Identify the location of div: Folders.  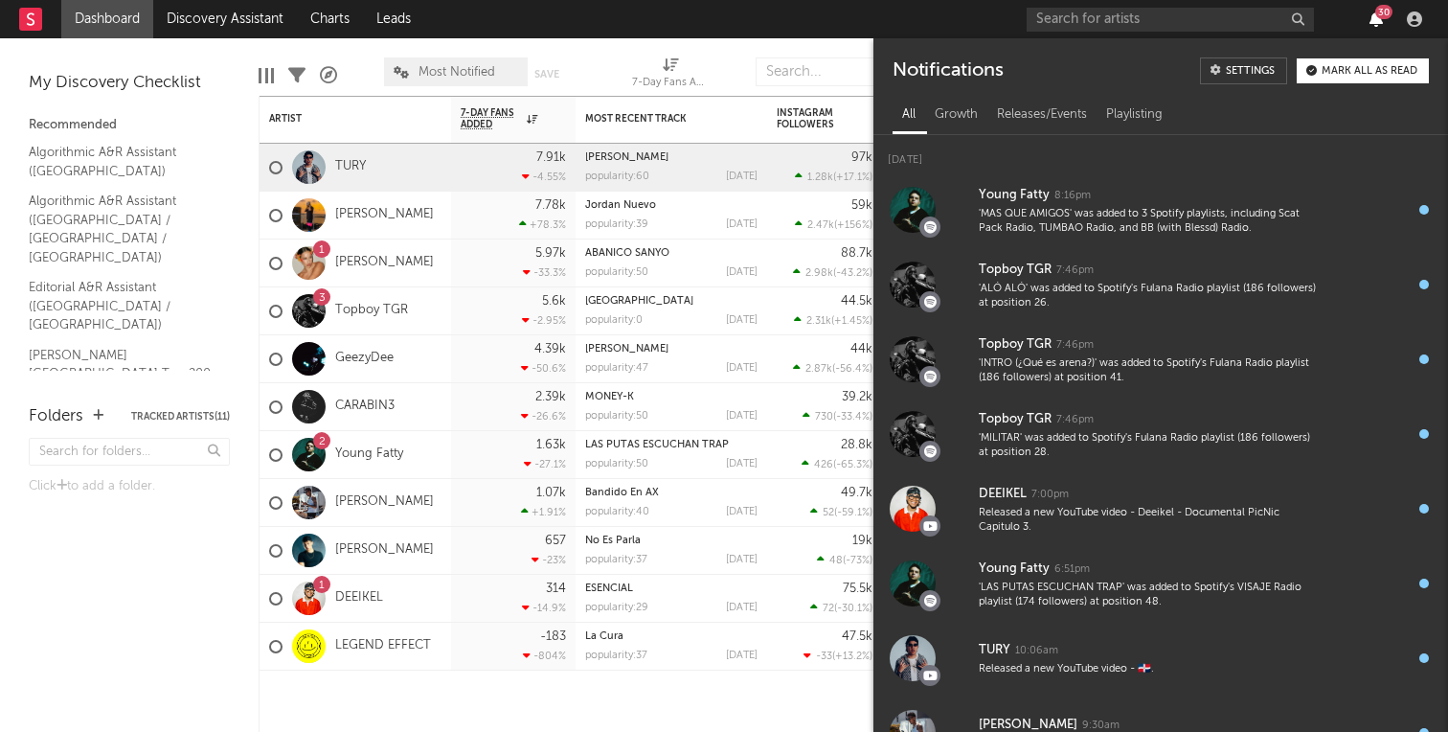
(56, 417).